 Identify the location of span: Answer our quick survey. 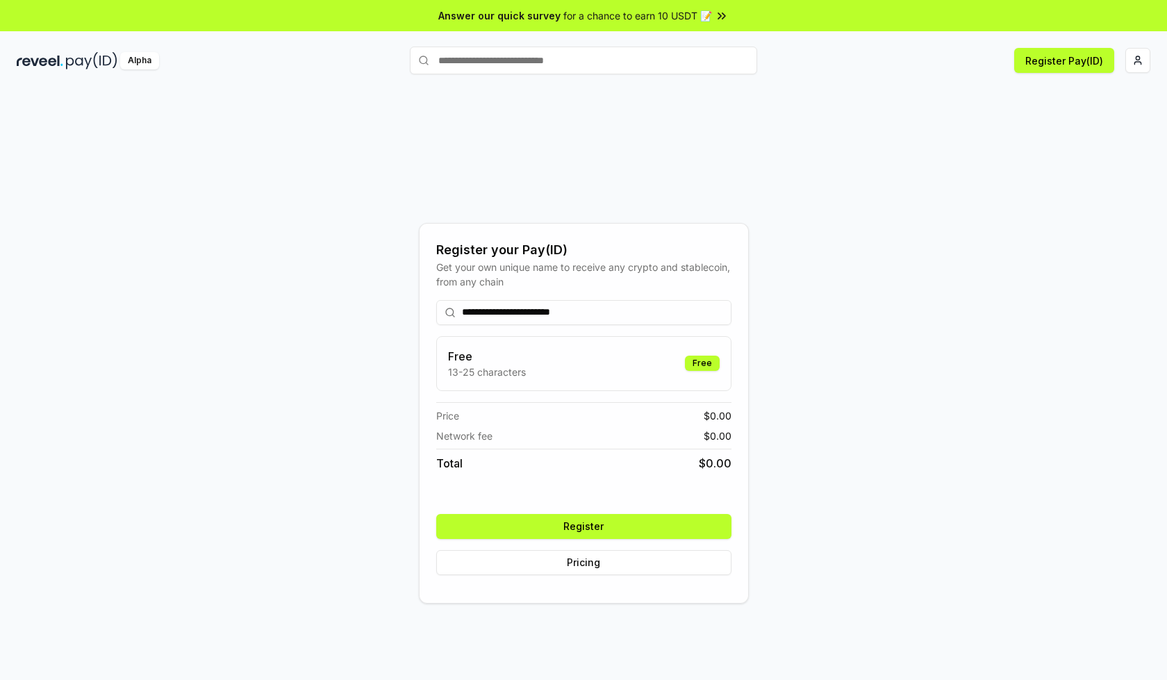
(499, 15).